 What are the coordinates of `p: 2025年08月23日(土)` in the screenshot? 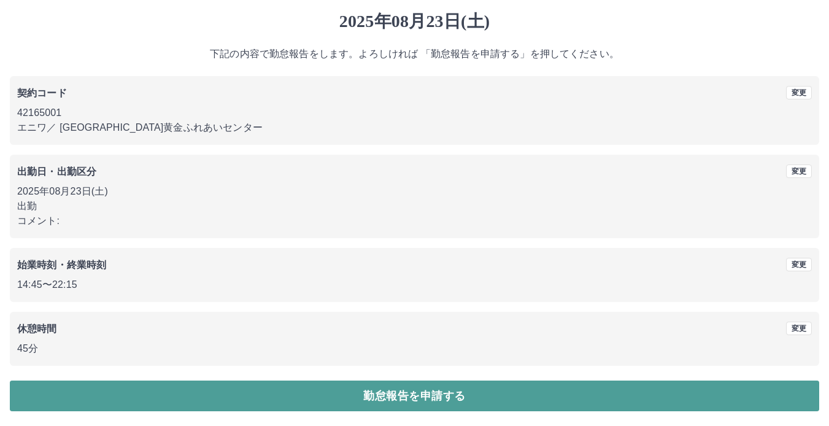 It's located at (414, 192).